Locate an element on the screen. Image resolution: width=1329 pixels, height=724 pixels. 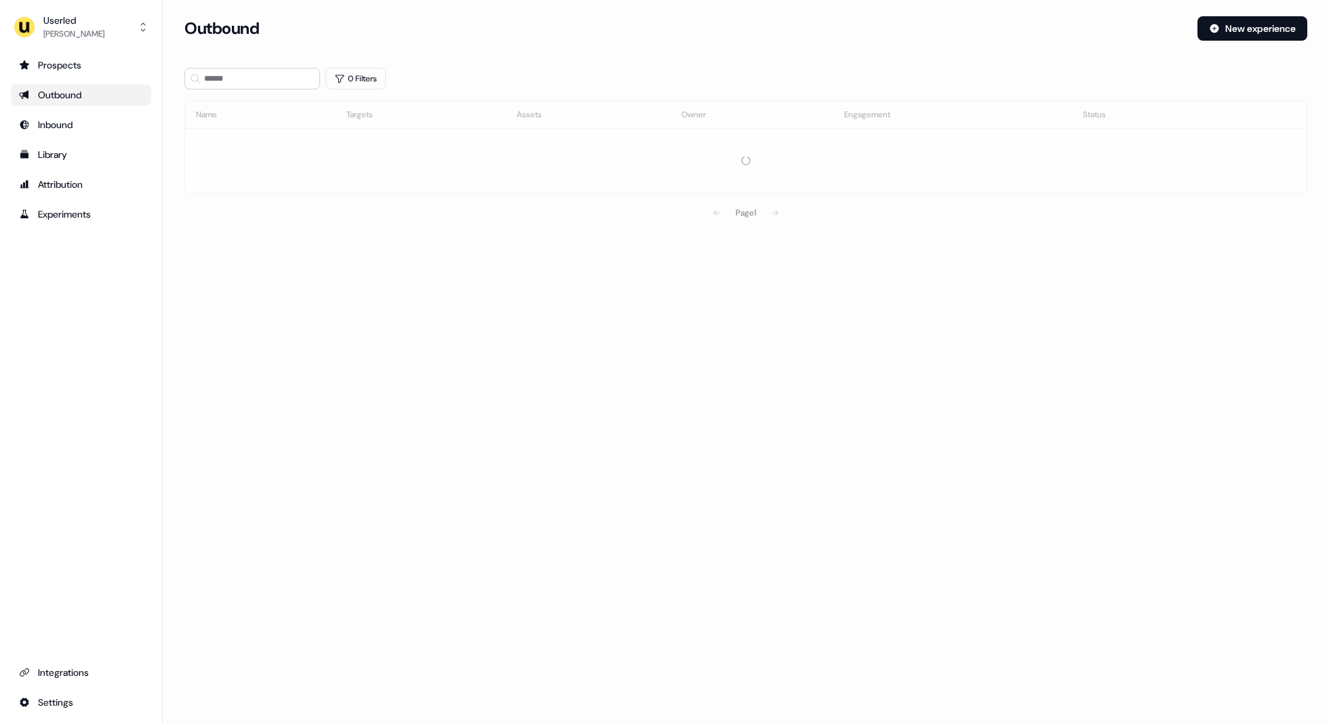
div: Experiments is located at coordinates (81, 214).